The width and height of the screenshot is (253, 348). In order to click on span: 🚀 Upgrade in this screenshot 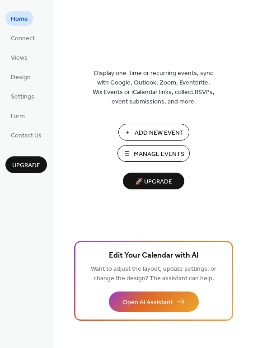, I will do `click(154, 182)`.